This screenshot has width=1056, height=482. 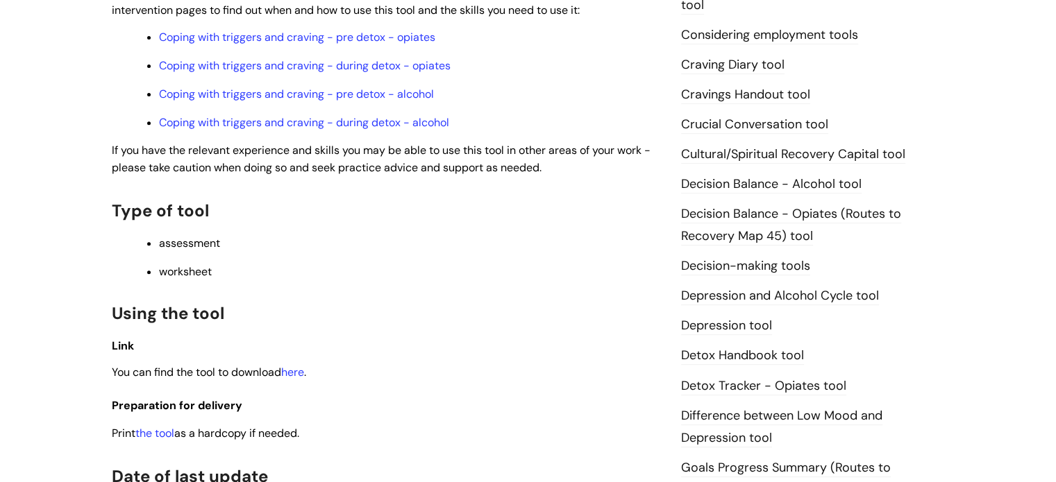 What do you see at coordinates (304, 122) in the screenshot?
I see `a: Coping with triggers and craving - during detox - alcohol` at bounding box center [304, 122].